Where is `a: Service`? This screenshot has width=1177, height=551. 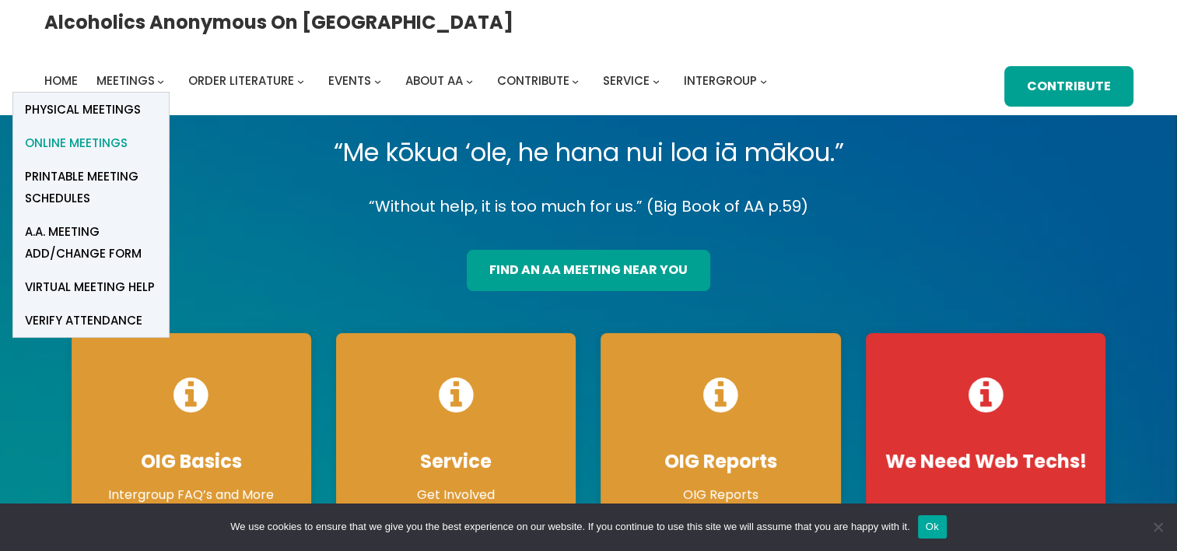
a: Service is located at coordinates (626, 81).